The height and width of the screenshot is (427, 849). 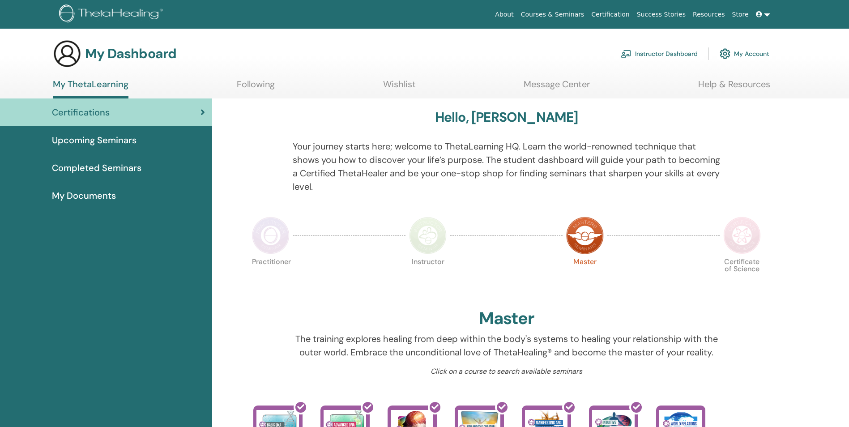 What do you see at coordinates (131, 54) in the screenshot?
I see `h3: My Dashboard` at bounding box center [131, 54].